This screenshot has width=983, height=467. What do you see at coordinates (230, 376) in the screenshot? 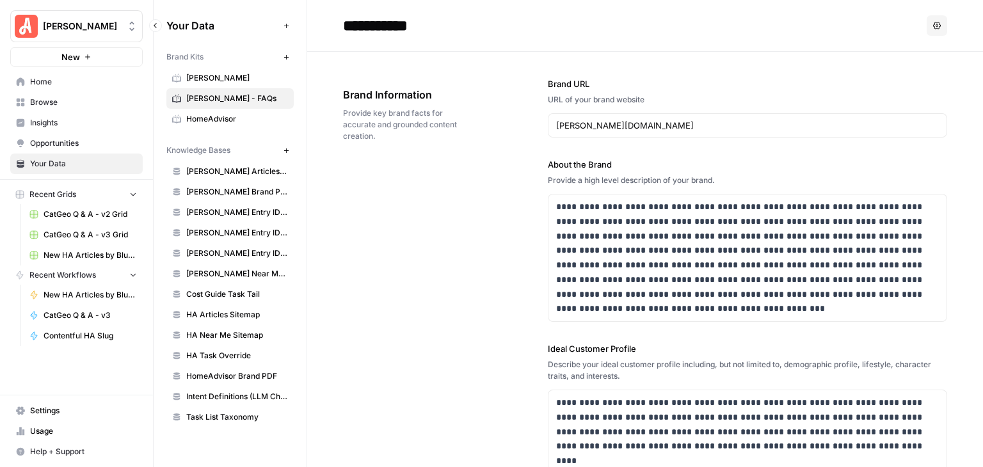
I see `a: HomeAdvisor Brand PDF` at bounding box center [230, 376].